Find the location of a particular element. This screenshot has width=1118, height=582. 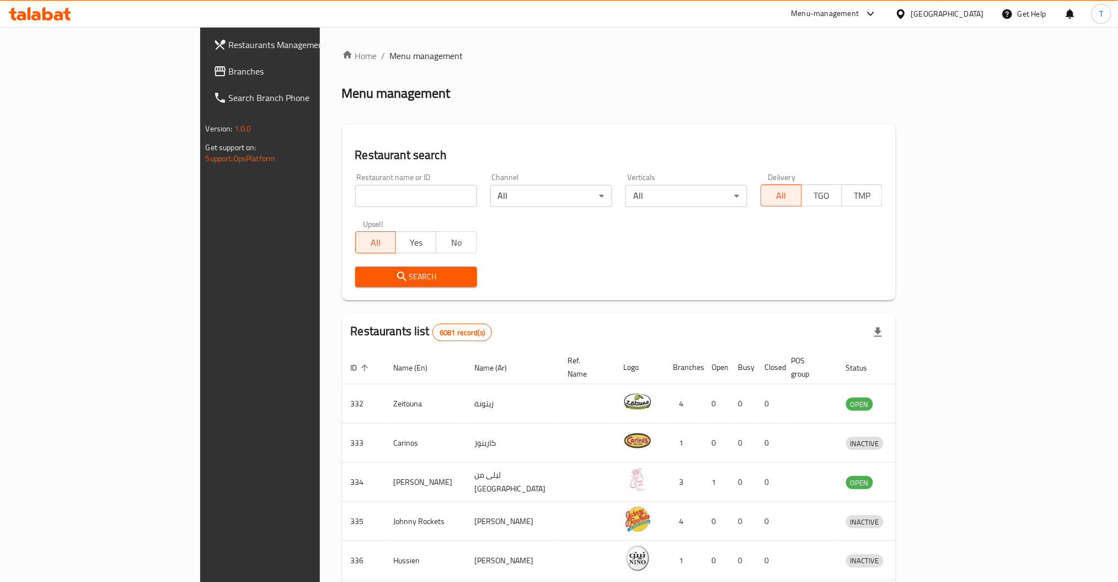

button: TMP is located at coordinates (862, 195).